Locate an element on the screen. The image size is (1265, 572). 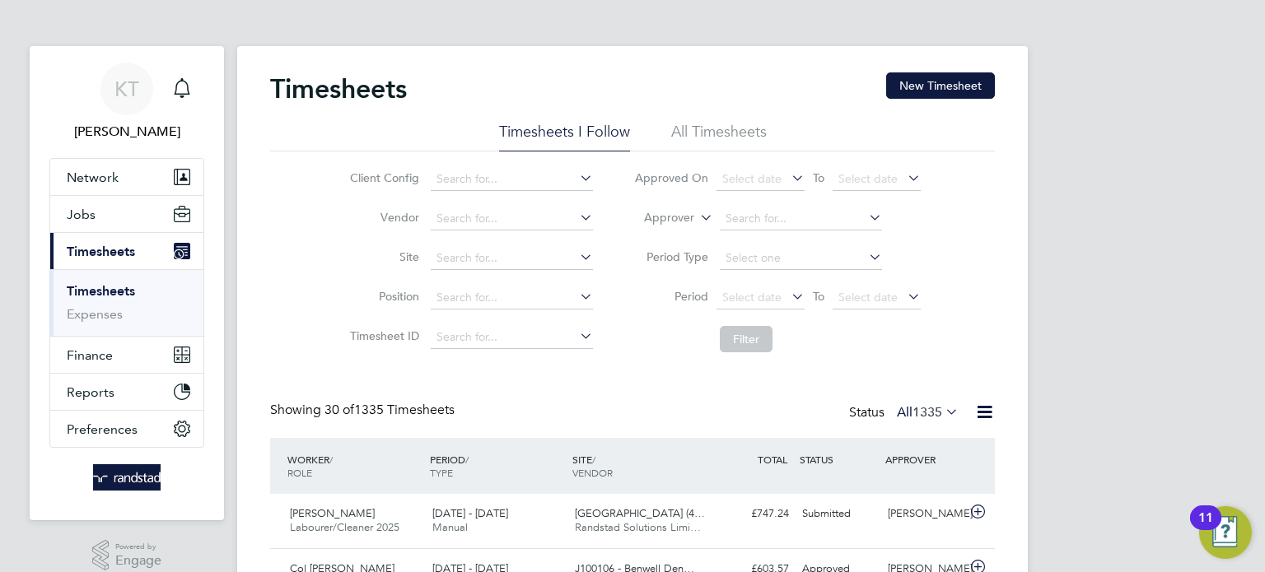
label: Position is located at coordinates (382, 297).